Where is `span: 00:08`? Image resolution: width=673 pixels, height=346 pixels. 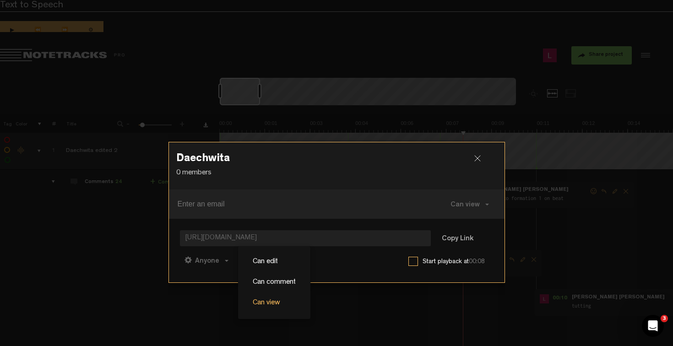
span: 00:08 is located at coordinates (477, 262).